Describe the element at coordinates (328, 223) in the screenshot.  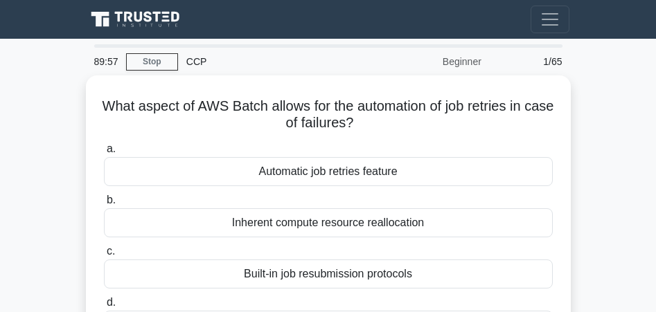
I see `div: Inherent compute resource reallocation` at that location.